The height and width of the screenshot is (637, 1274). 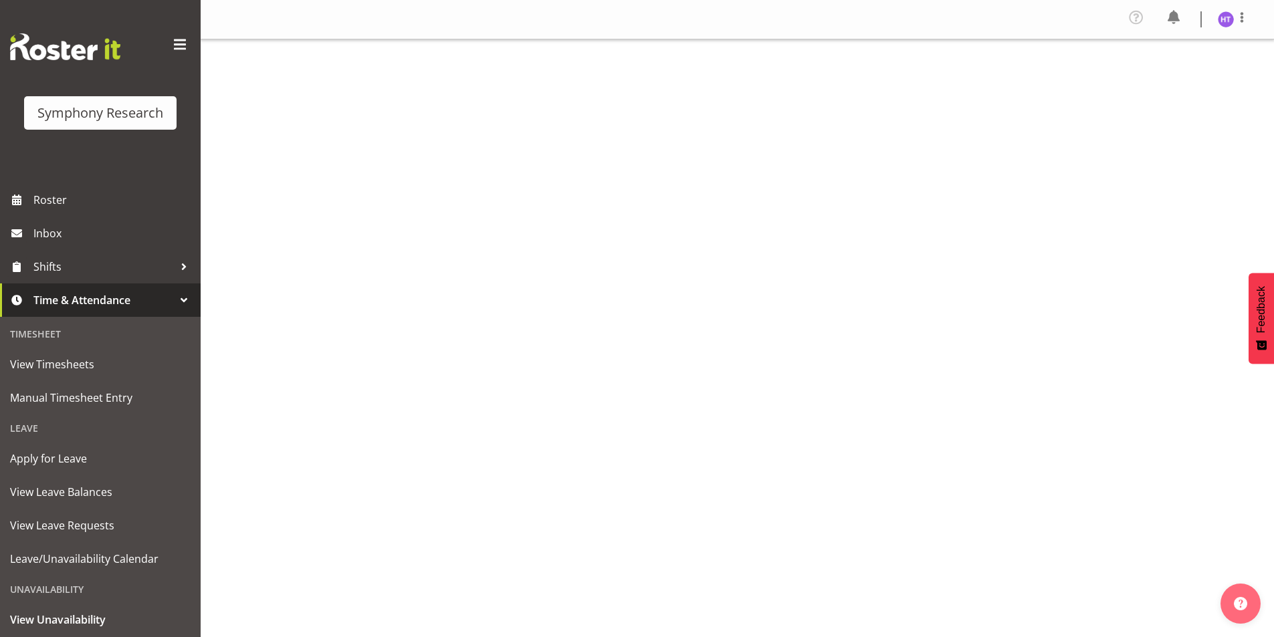 I want to click on img: Rosterit website logo, so click(x=65, y=47).